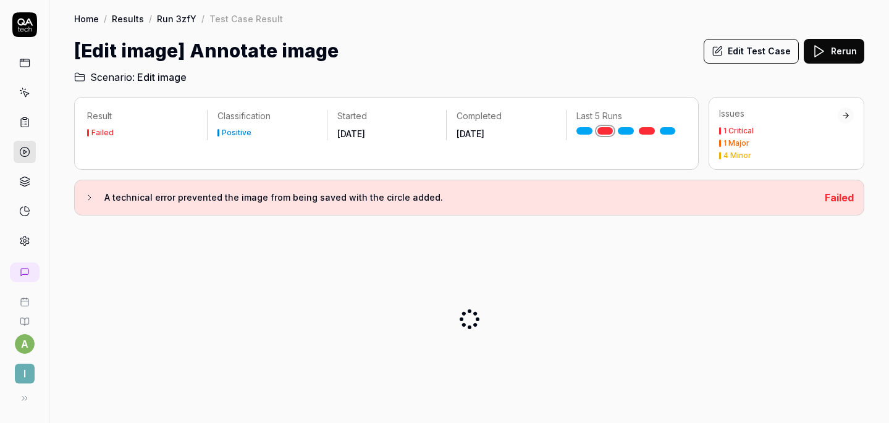 This screenshot has height=423, width=889. What do you see at coordinates (834, 51) in the screenshot?
I see `button: Rerun` at bounding box center [834, 51].